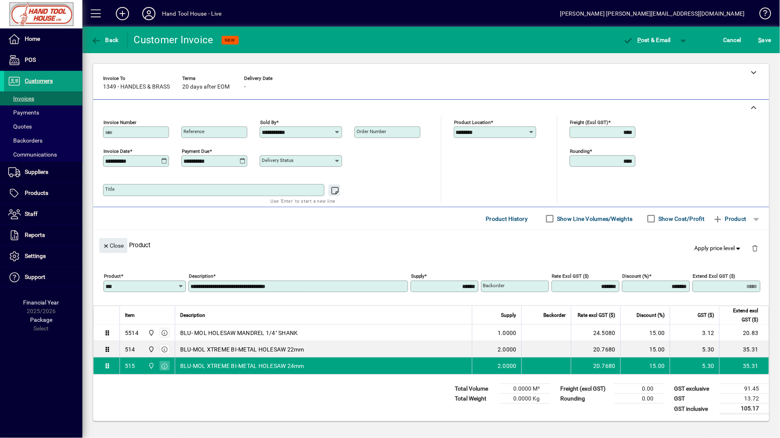  Describe the element at coordinates (372, 132) in the screenshot. I see `mat-label: Order number` at that location.